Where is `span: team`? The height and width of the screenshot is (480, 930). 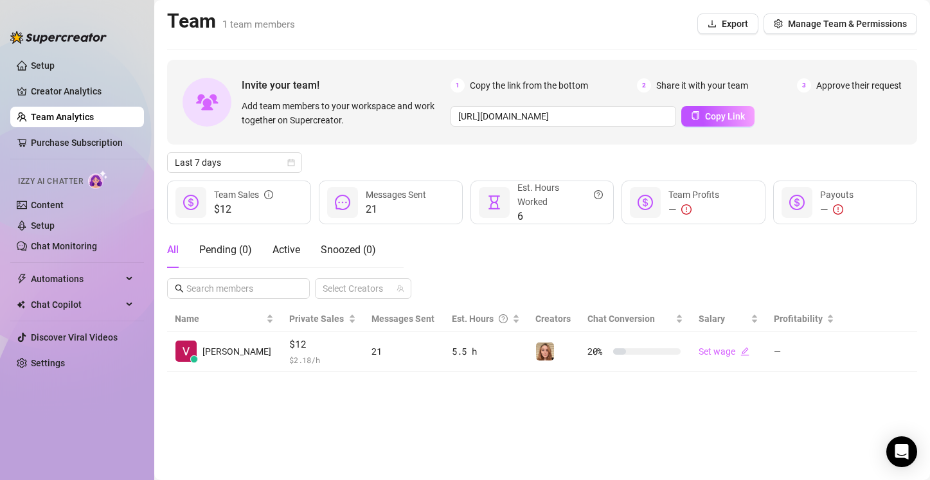 span: team is located at coordinates (400, 289).